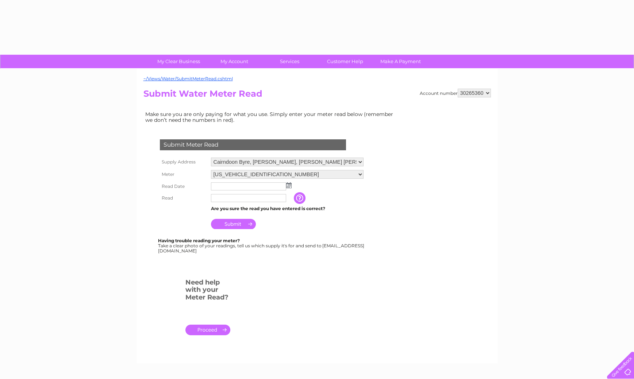 This screenshot has width=634, height=379. I want to click on a: Make A Payment, so click(400, 61).